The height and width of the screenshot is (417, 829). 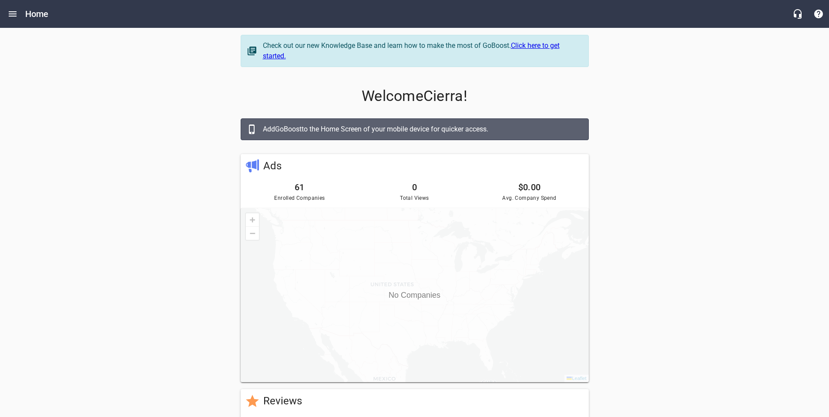 What do you see at coordinates (415, 129) in the screenshot?
I see `a: AddGoBoostto the Home Screen of your mobile device for quicker access.` at bounding box center [415, 129].